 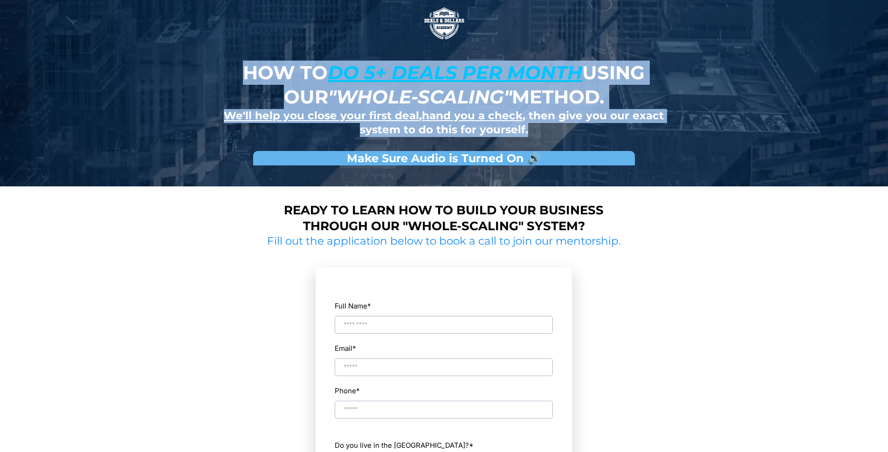 I want to click on strong: How to using our method., so click(x=444, y=84).